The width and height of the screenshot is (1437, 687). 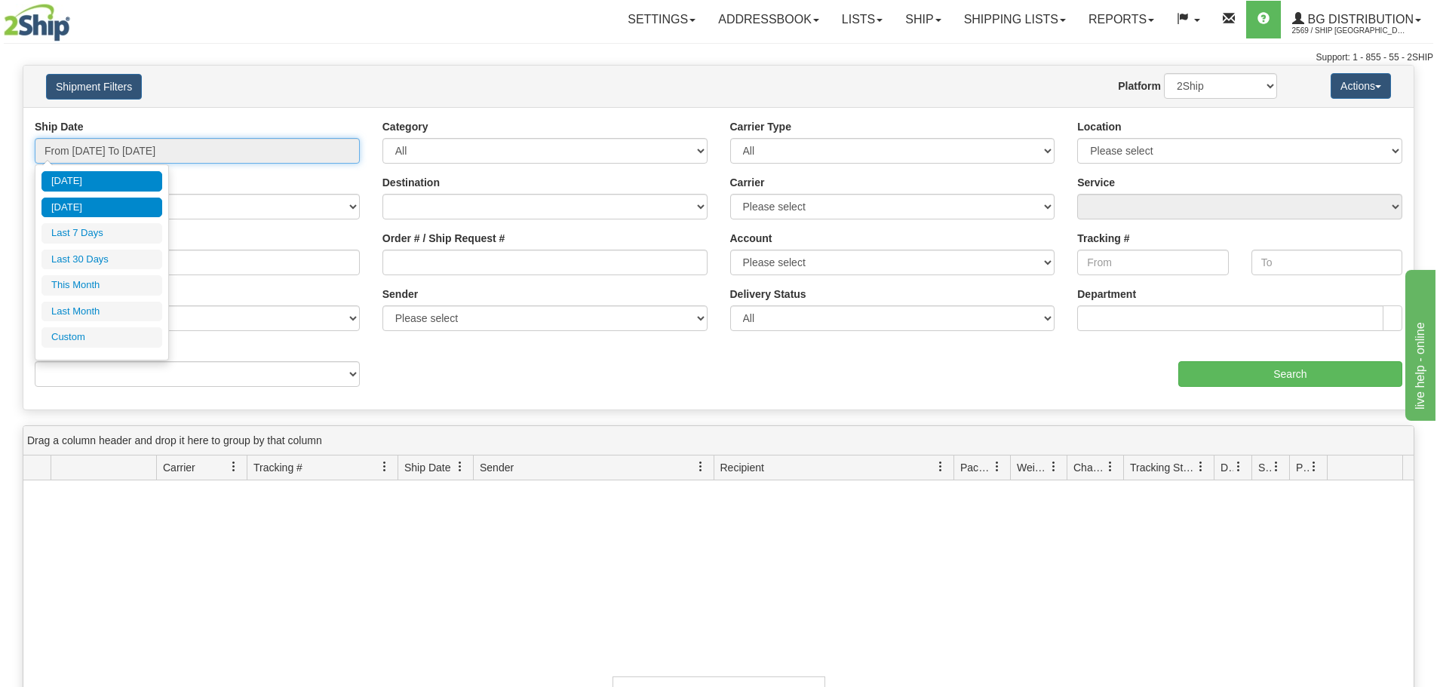 What do you see at coordinates (1054, 467) in the screenshot?
I see `a: Weight filter column settings` at bounding box center [1054, 467].